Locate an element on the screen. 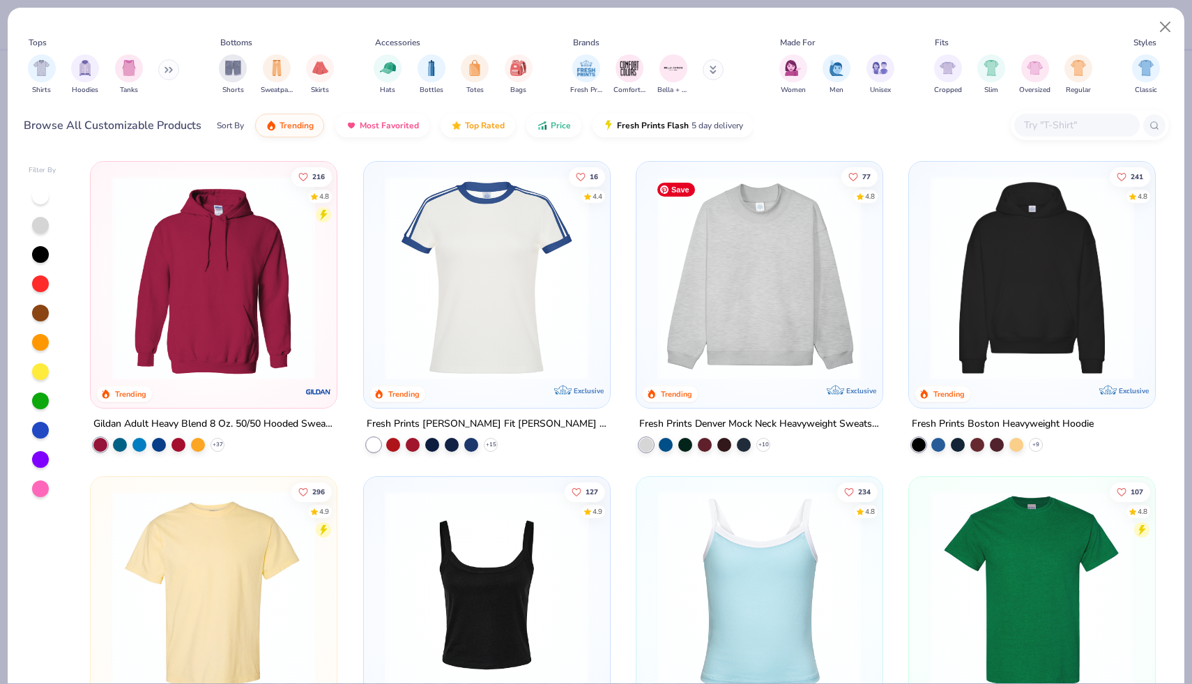 This screenshot has width=1192, height=684. div: filter for Hats is located at coordinates (388, 75).